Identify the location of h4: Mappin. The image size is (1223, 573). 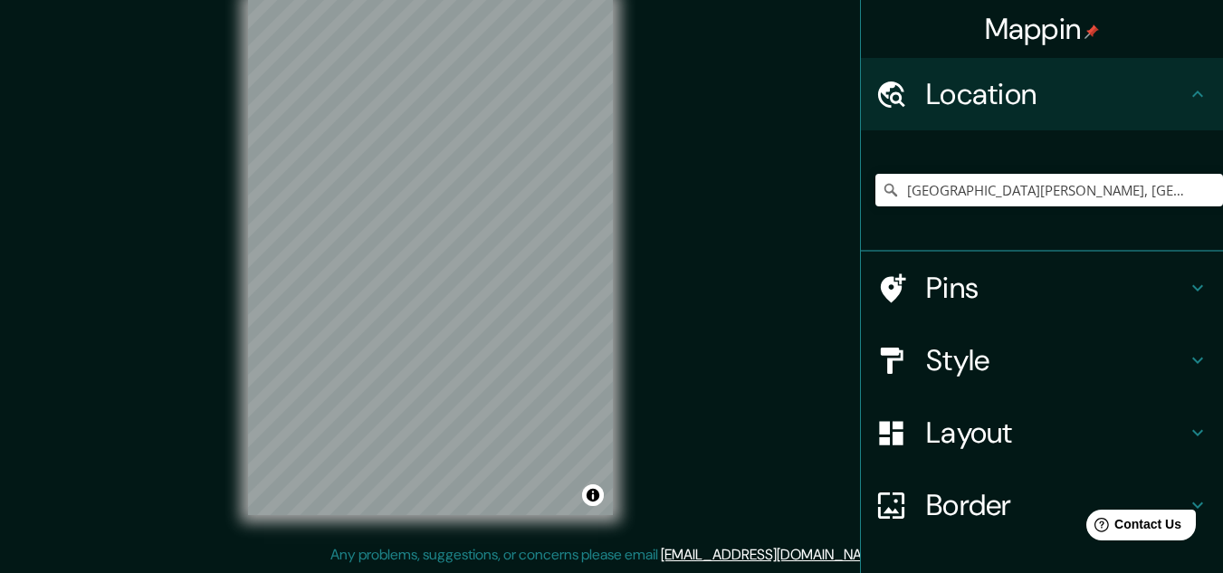
(1042, 29).